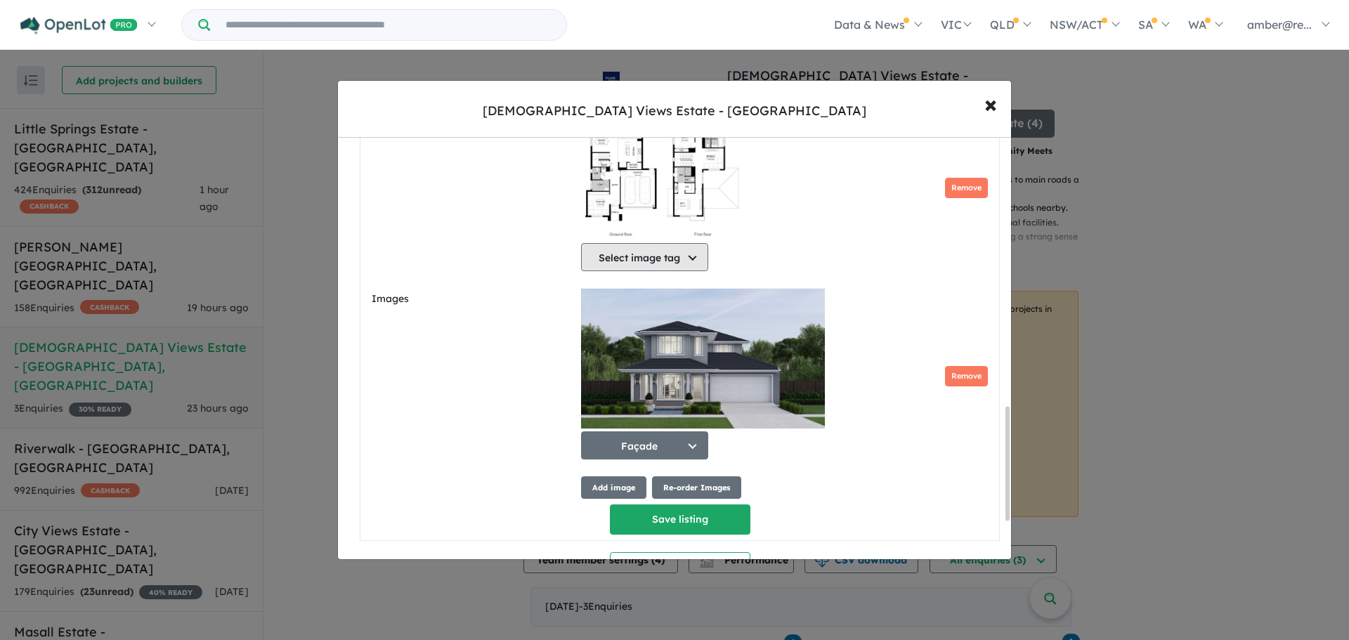  Describe the element at coordinates (644, 257) in the screenshot. I see `button: Select image tag` at that location.